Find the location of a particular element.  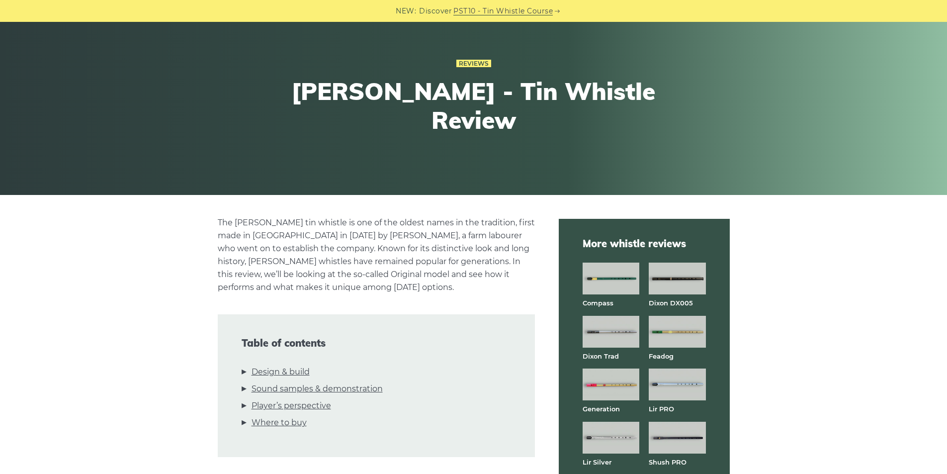

a: Shush PRO is located at coordinates (668, 462).